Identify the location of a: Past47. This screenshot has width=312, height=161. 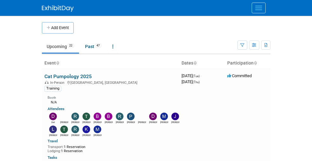
(93, 47).